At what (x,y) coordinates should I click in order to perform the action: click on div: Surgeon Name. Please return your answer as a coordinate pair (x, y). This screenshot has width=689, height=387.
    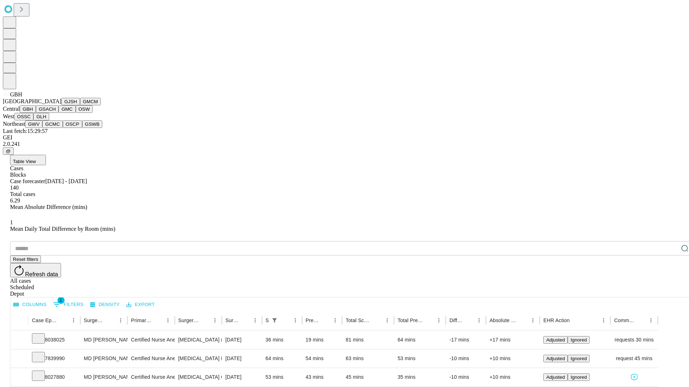
    Looking at the image, I should click on (94, 321).